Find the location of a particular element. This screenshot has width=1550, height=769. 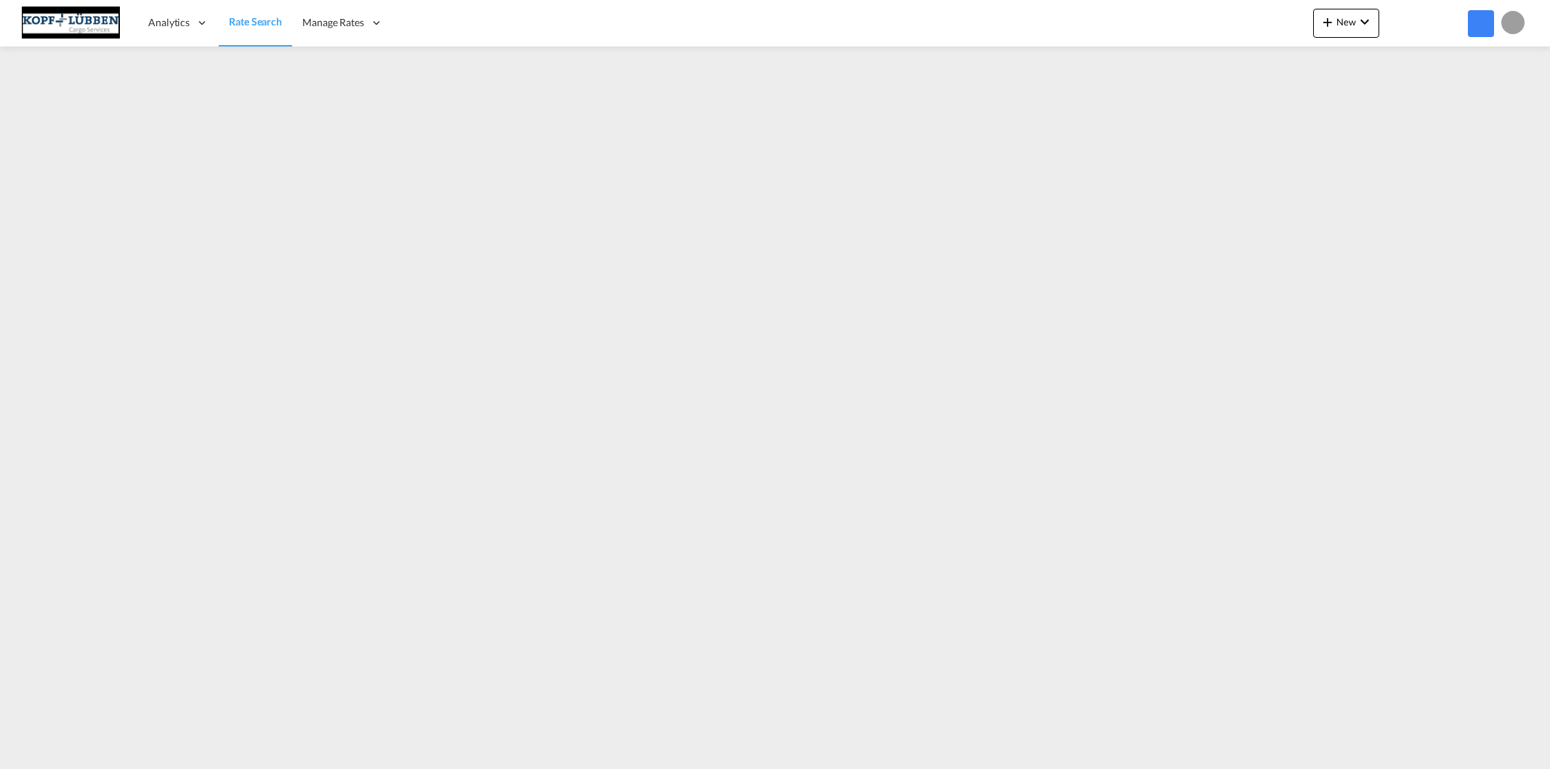

md-icon: icon-plus 400-fg is located at coordinates (1328, 22).